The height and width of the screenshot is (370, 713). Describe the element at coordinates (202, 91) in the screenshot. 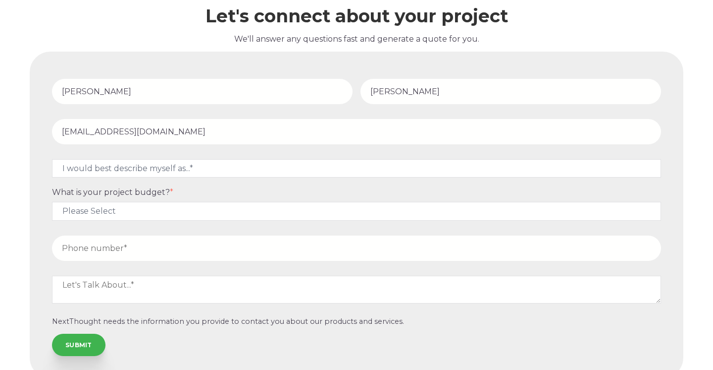

I see `input: First Name*` at that location.